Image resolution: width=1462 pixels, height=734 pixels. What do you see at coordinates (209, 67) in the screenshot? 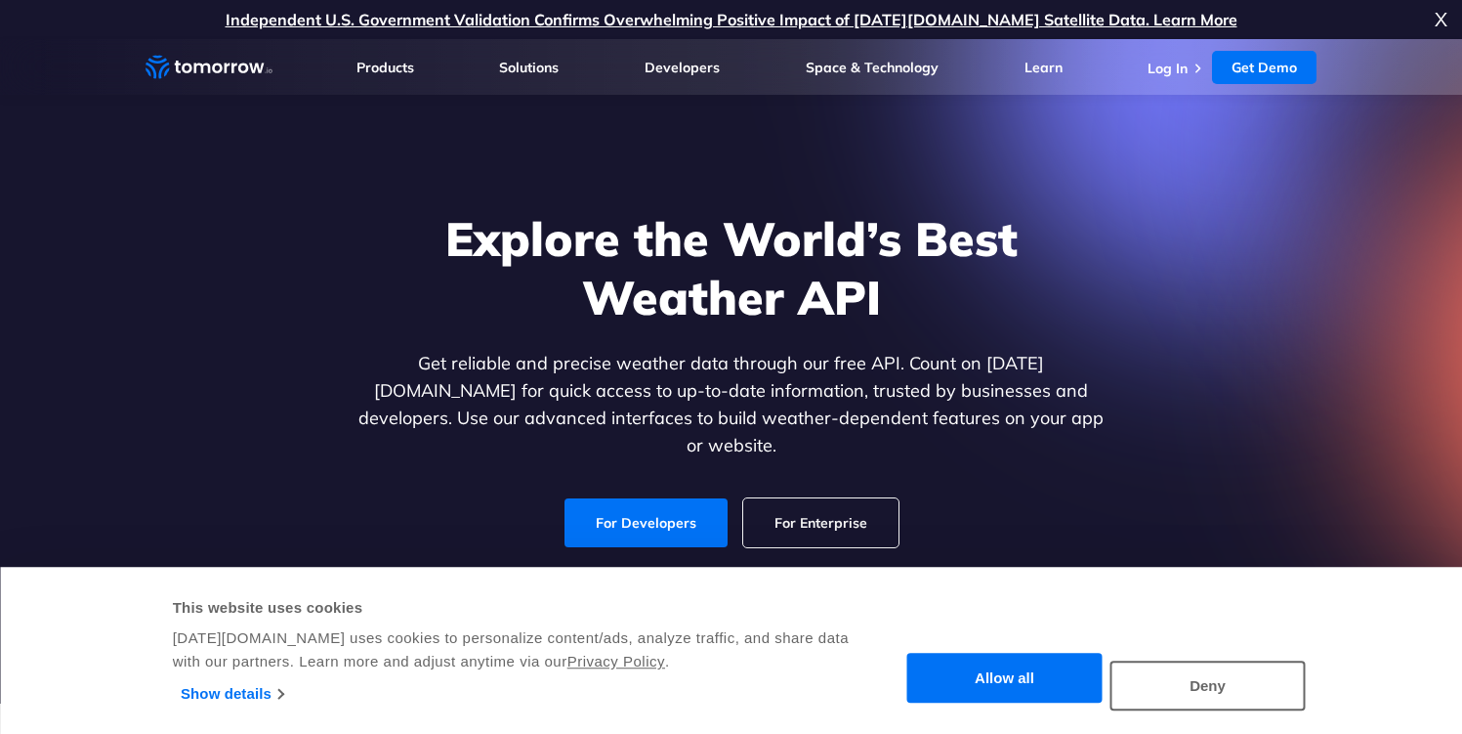
I see `a: Home link` at bounding box center [209, 67].